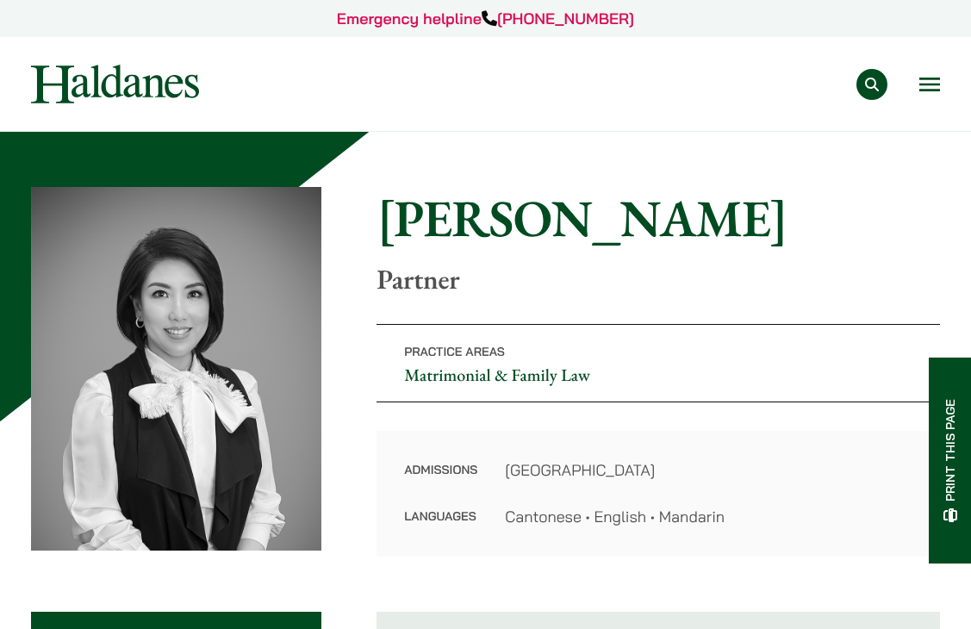  Describe the element at coordinates (454, 351) in the screenshot. I see `span: Practice Areas` at that location.